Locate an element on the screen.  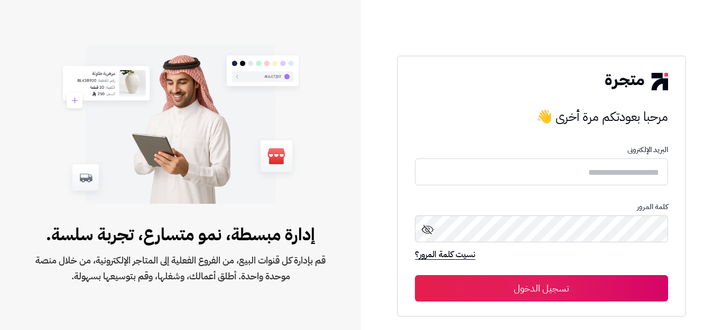
h3: مرحبا بعودتكم مرة أخرى 👋 is located at coordinates (541, 117).